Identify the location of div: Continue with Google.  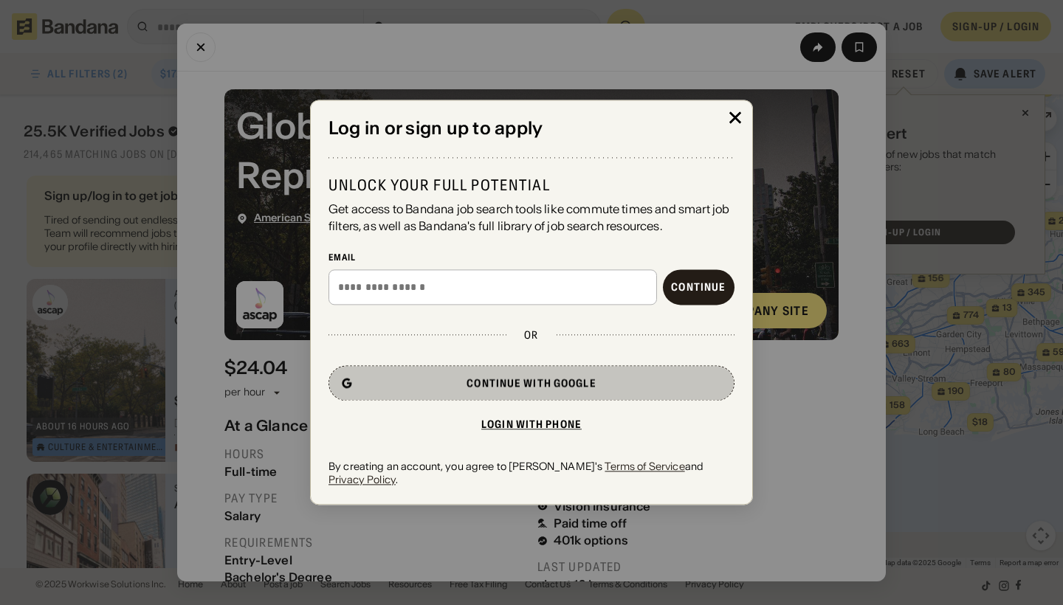
(531, 383).